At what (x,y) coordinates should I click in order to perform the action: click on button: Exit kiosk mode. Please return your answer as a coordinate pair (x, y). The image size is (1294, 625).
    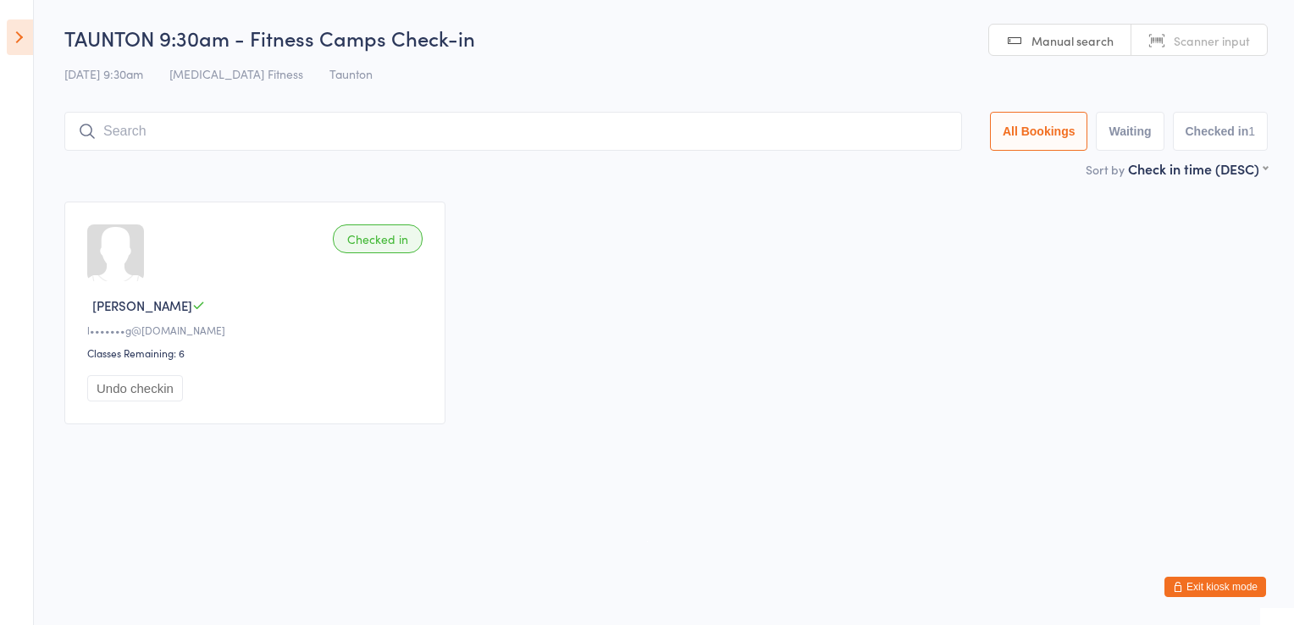
    Looking at the image, I should click on (1215, 587).